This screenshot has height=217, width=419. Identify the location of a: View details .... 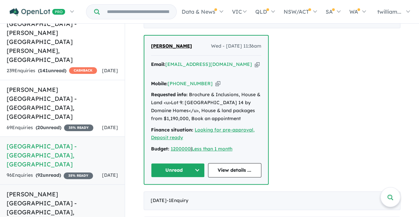
(235, 170).